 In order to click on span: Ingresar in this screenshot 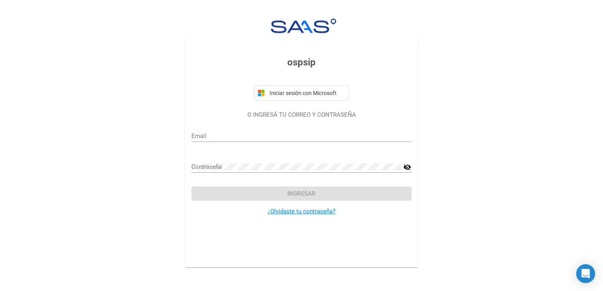, I will do `click(301, 194)`.